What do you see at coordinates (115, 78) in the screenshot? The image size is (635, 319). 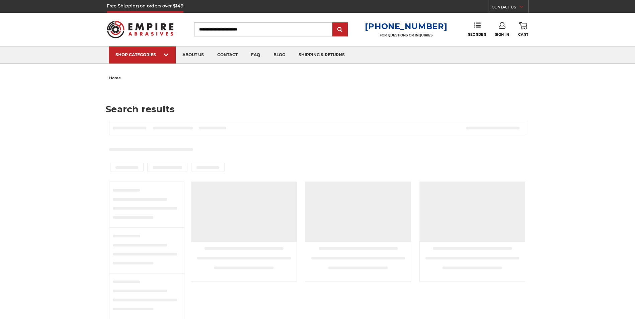 I see `span: home` at bounding box center [115, 78].